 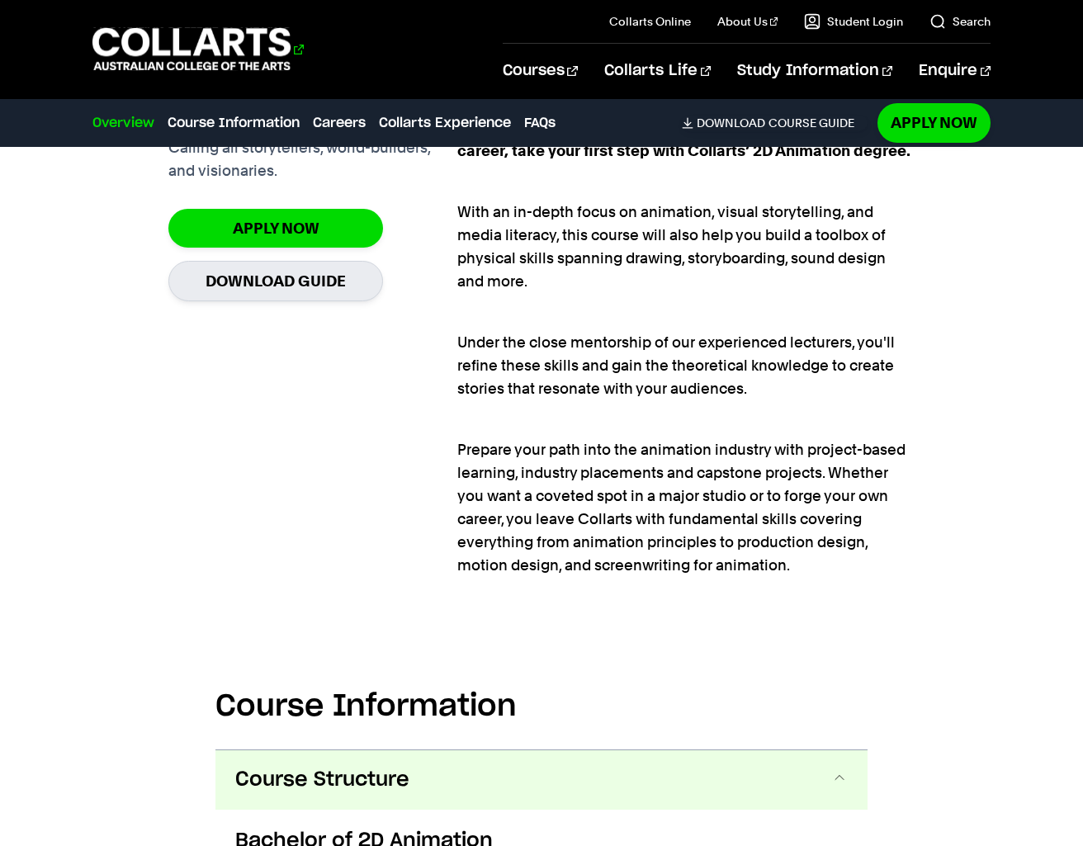 What do you see at coordinates (960, 21) in the screenshot?
I see `a: Search` at bounding box center [960, 21].